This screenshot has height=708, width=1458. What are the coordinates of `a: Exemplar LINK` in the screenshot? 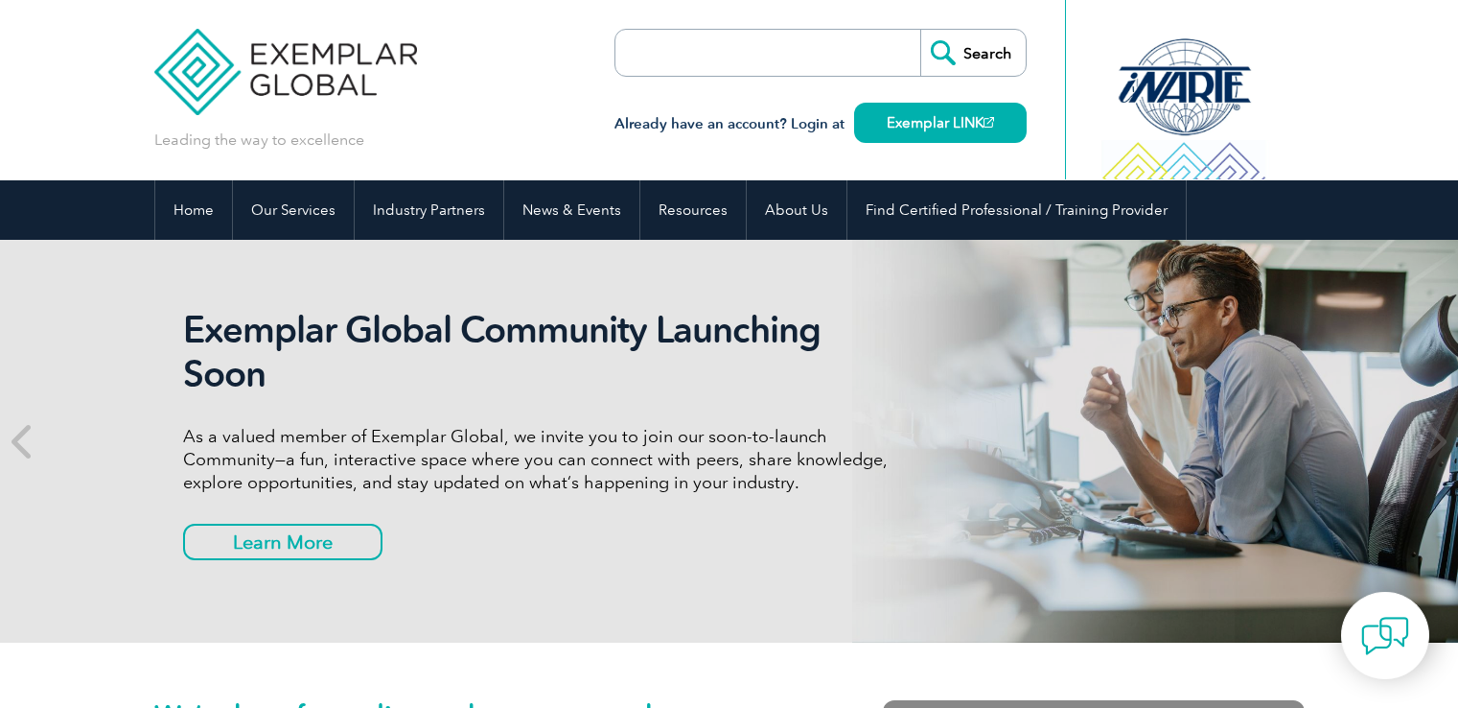 It's located at (940, 123).